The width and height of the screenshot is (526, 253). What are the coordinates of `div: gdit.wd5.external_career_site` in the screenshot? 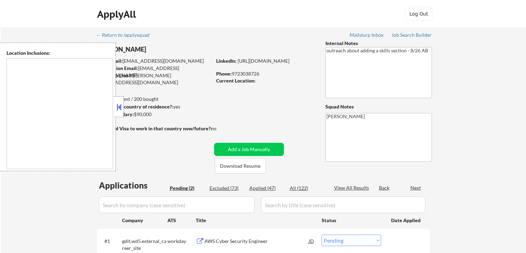 It's located at (145, 244).